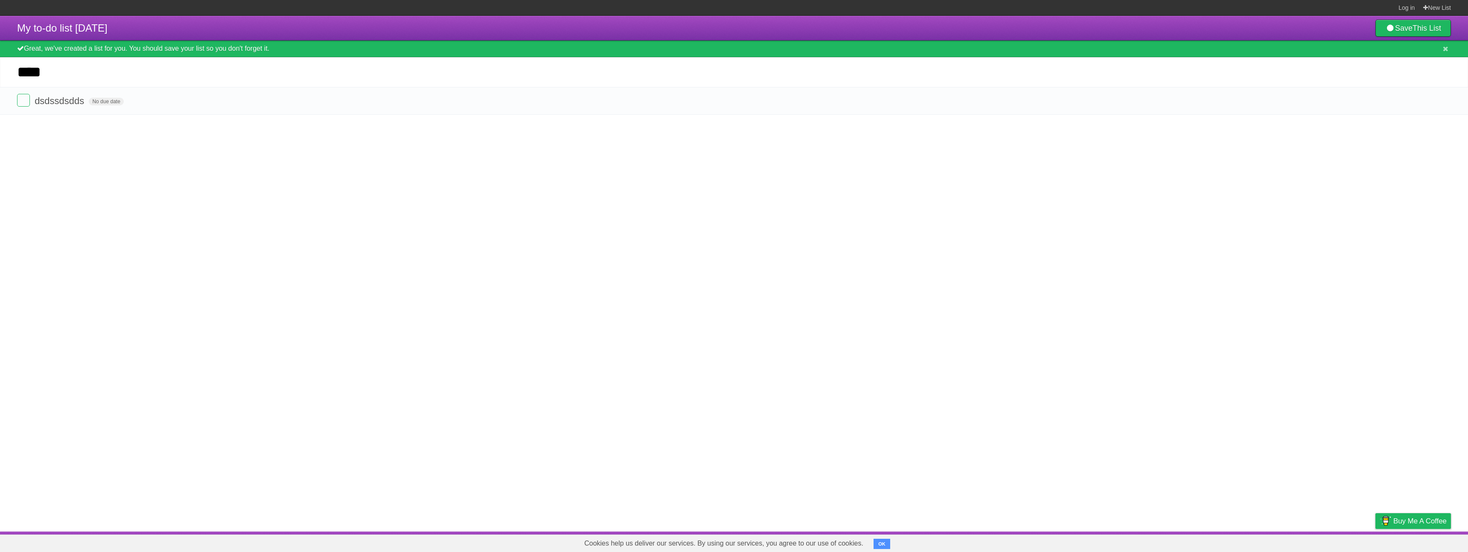 The width and height of the screenshot is (1468, 552). What do you see at coordinates (1427, 28) in the screenshot?
I see `b: This List` at bounding box center [1427, 28].